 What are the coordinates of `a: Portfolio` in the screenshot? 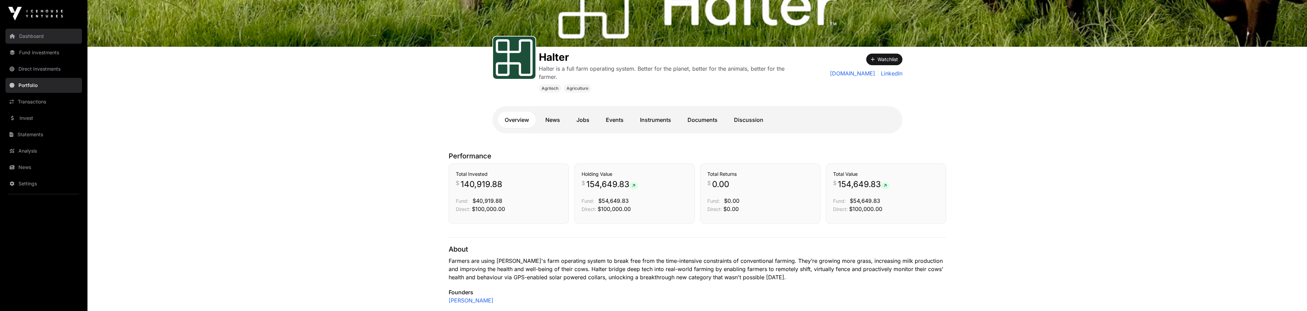 It's located at (44, 85).